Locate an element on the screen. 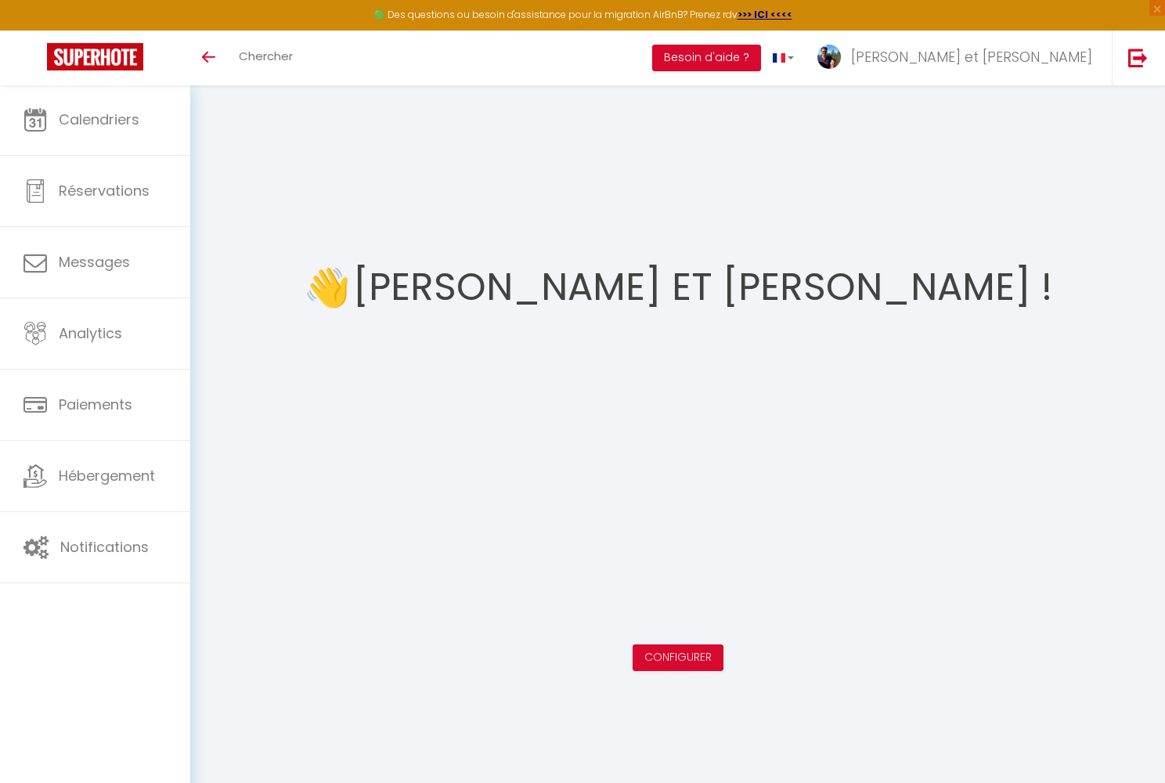 This screenshot has width=1165, height=783. span: Réservations is located at coordinates (104, 190).